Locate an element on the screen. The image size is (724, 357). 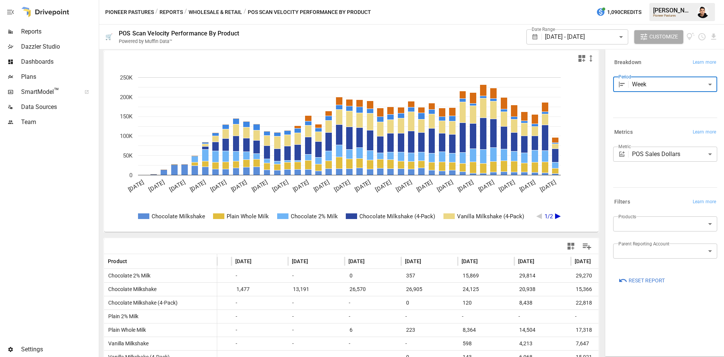
span: 8,364 is located at coordinates (486, 330).